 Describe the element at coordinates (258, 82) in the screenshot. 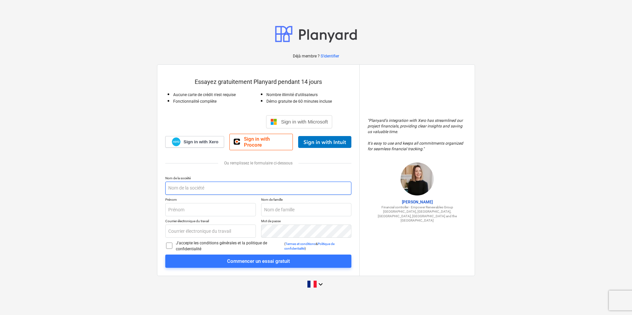

I see `p: Essayez gratuitement Planyard pendant 14 jours` at that location.